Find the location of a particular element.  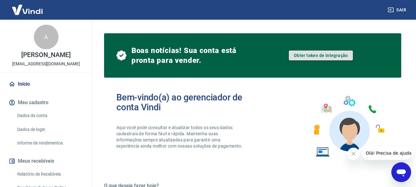

img: Imagem de um avatar masculino com diversos icones exemplificando as funcionalidades do gerenciado... is located at coordinates (348, 126).